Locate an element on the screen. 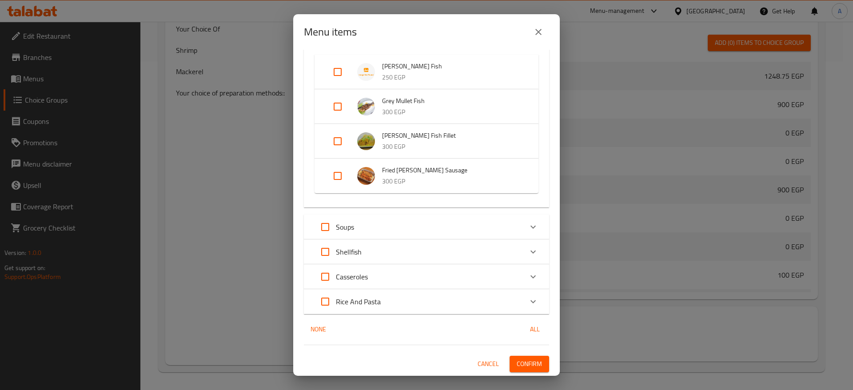 The image size is (853, 390). img: Grey Mullet Fish is located at coordinates (366, 107).